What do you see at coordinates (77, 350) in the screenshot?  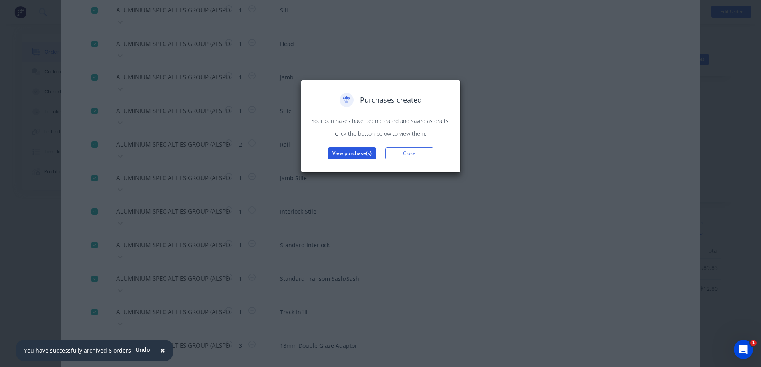 I see `div: You have successfully archived 6 orders` at bounding box center [77, 350].